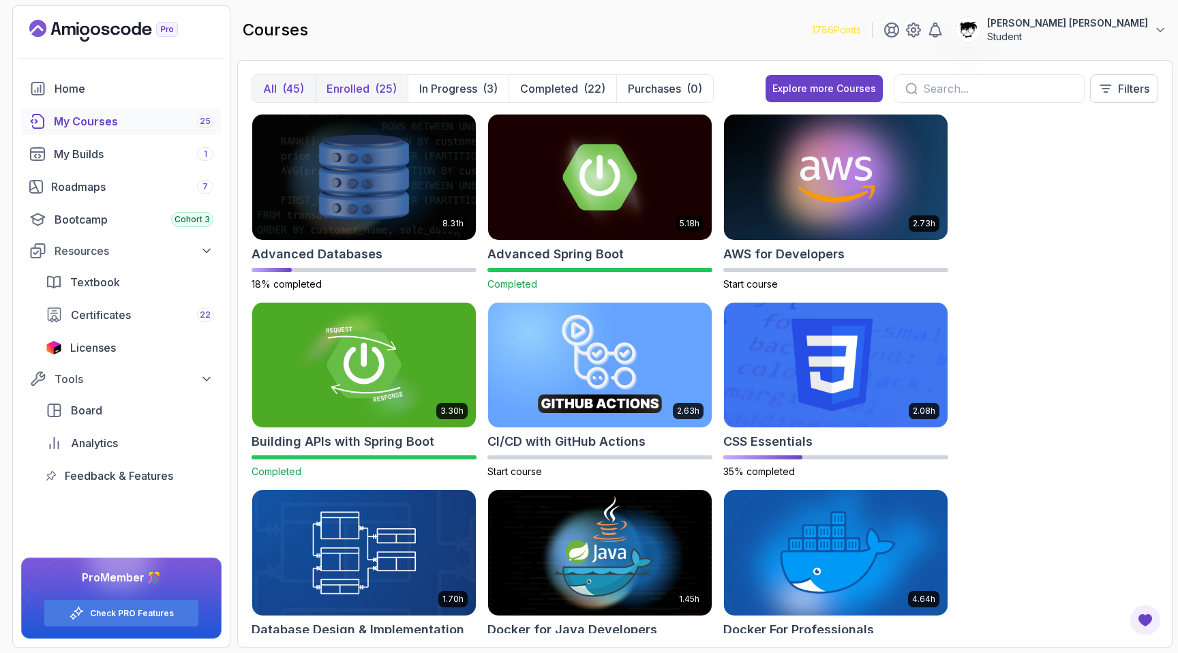  I want to click on p: Purchases, so click(654, 89).